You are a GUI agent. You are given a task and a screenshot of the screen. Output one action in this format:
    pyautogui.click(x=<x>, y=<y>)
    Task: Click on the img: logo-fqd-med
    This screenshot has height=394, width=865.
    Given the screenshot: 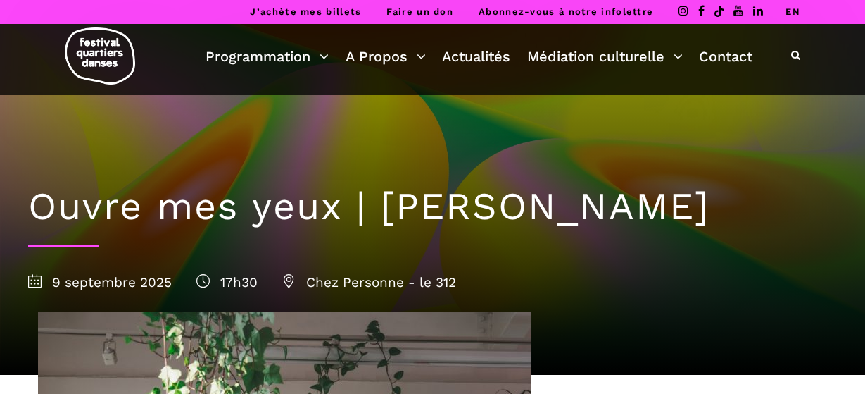 What is the action you would take?
    pyautogui.click(x=100, y=56)
    